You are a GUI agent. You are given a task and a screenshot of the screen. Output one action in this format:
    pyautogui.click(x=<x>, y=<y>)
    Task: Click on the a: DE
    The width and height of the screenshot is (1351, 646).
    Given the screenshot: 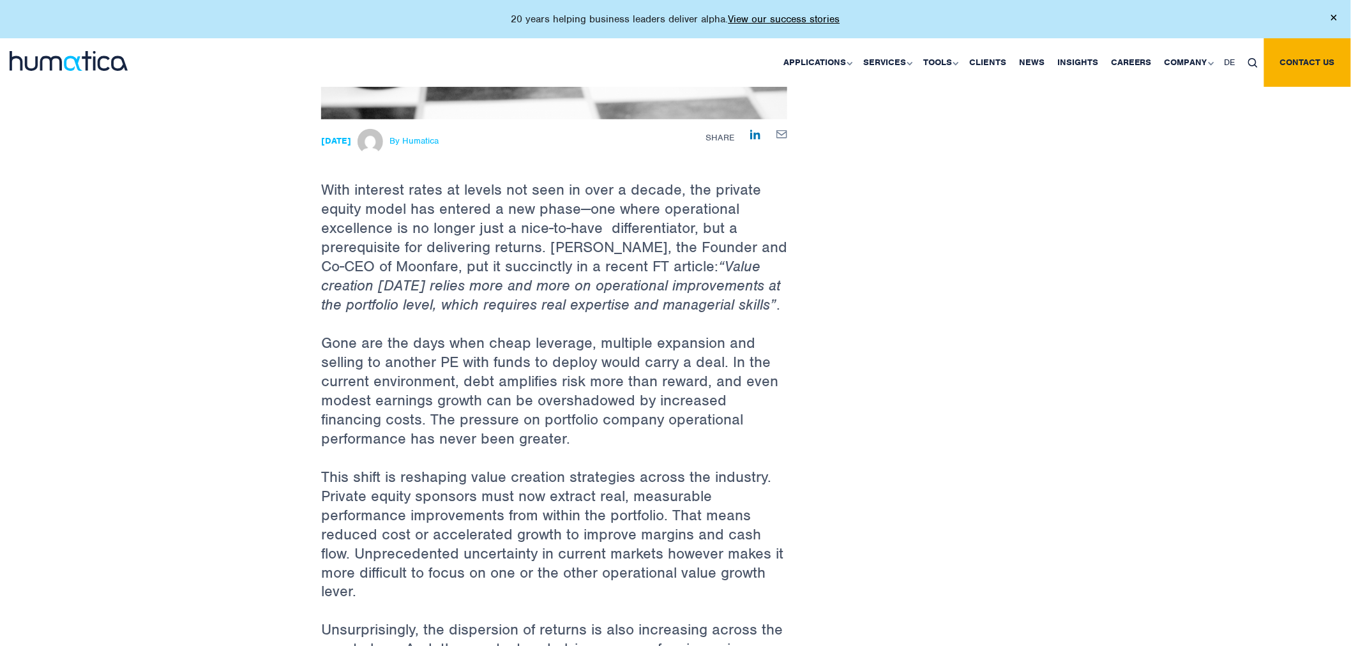 What is the action you would take?
    pyautogui.click(x=1230, y=63)
    